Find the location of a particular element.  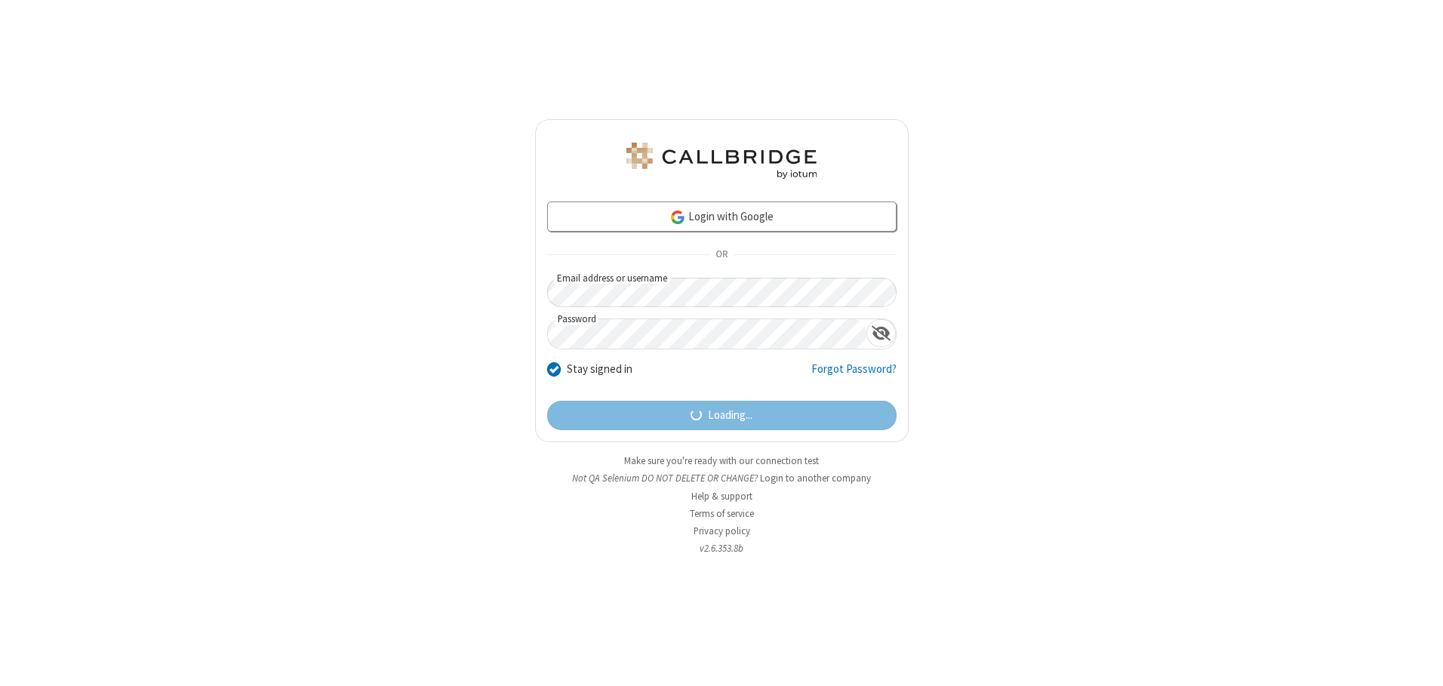

div: Show password is located at coordinates (881, 333).